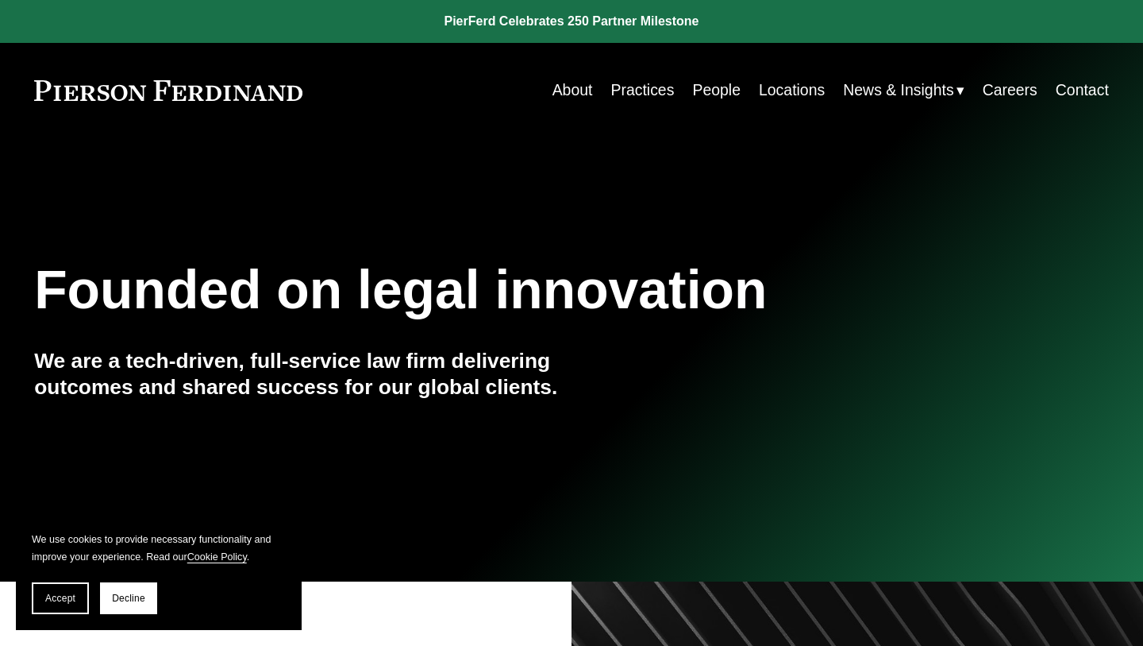 The image size is (1143, 646). I want to click on span: Decline, so click(129, 598).